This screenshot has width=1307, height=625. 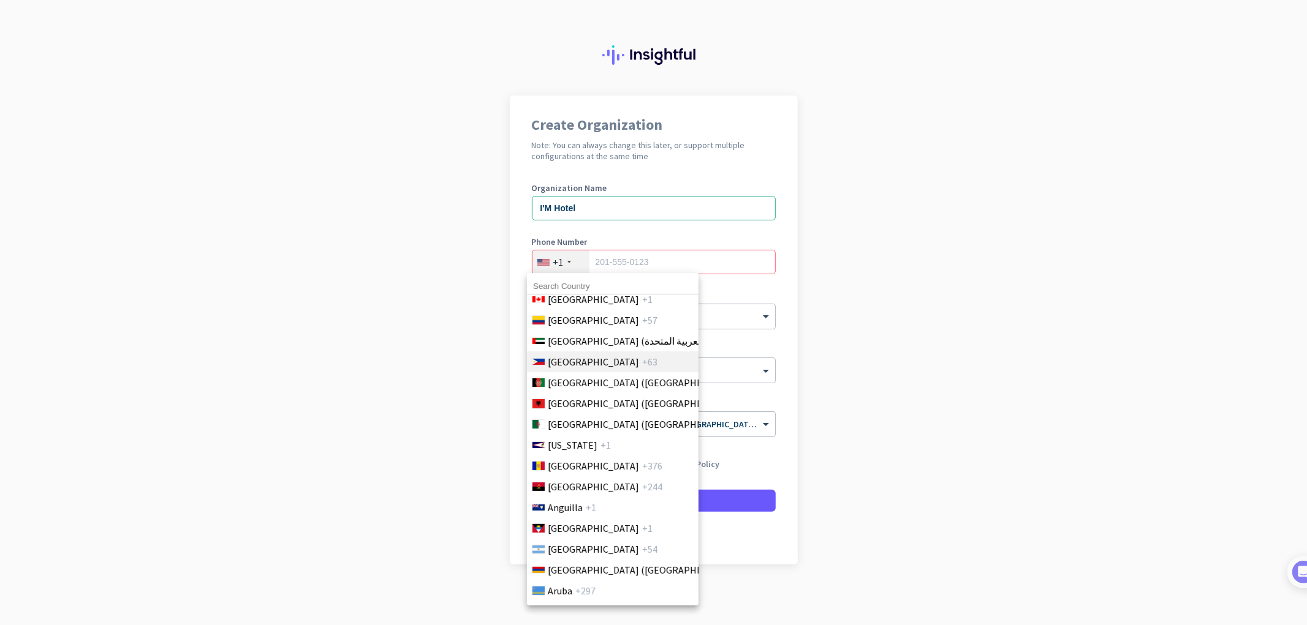 I want to click on span: +63, so click(x=649, y=362).